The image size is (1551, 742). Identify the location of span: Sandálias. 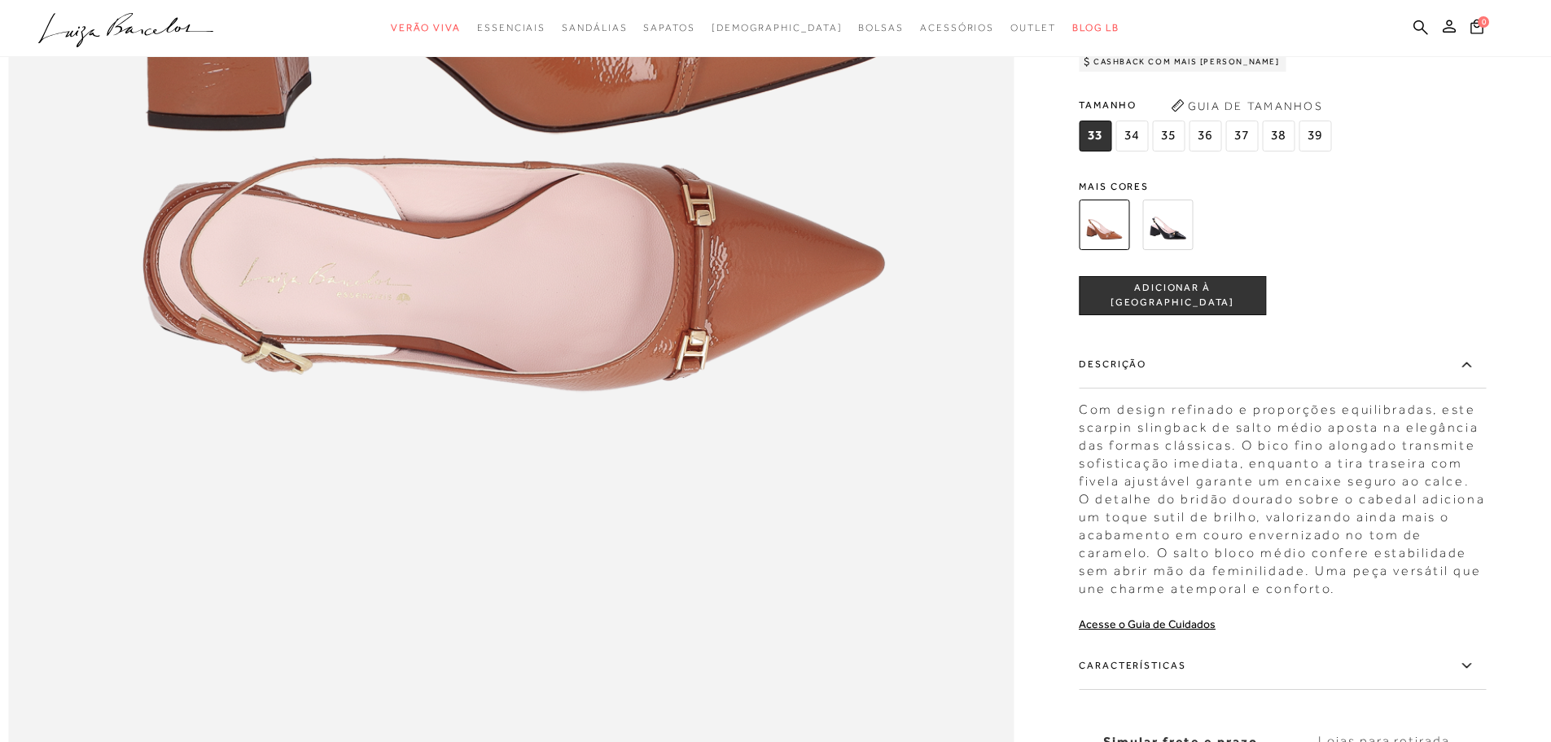
(594, 28).